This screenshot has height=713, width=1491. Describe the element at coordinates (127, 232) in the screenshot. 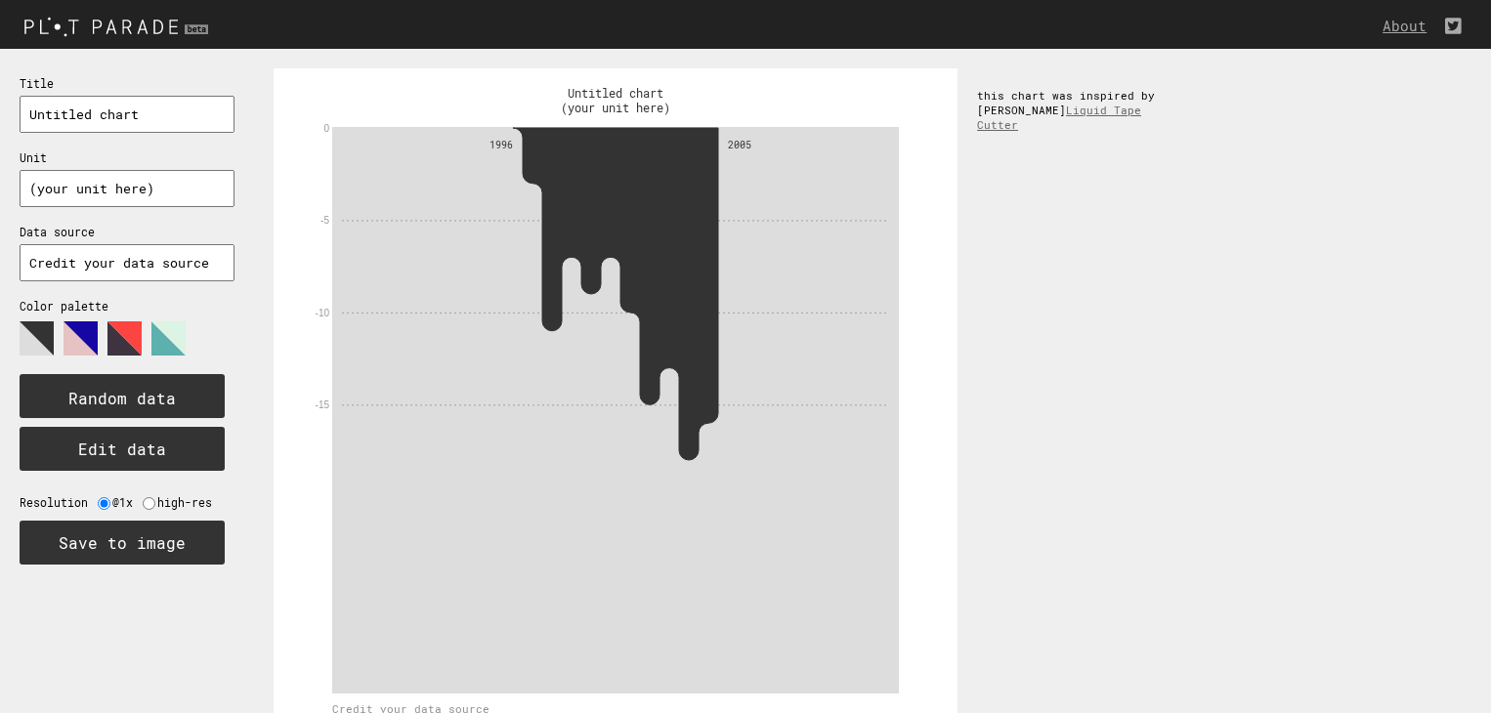

I see `p: Data source` at that location.